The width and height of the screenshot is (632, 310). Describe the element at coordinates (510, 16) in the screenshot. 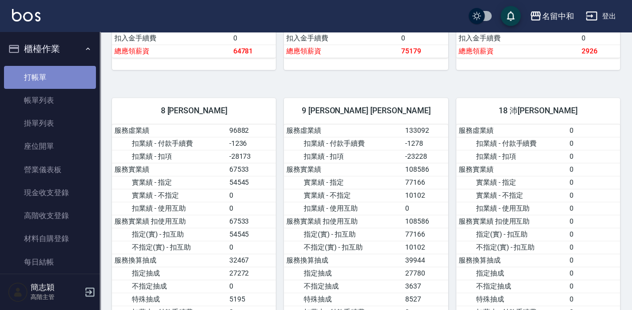

I see `button: save` at that location.